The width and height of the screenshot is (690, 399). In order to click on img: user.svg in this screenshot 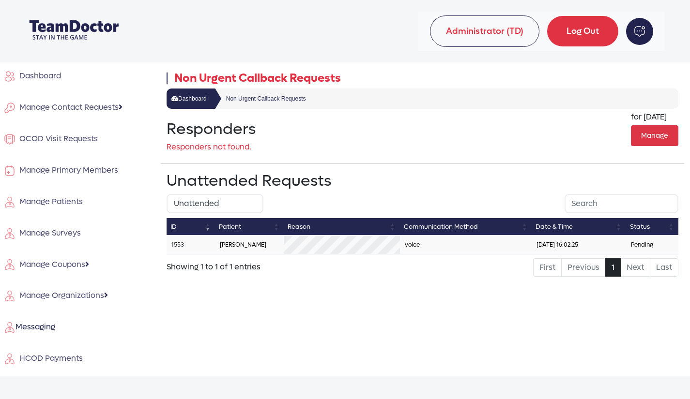, I will do `click(10, 76)`.